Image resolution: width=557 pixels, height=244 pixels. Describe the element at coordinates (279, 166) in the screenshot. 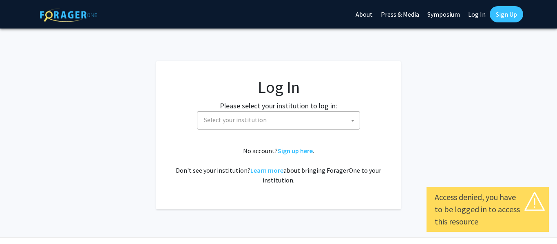

I see `div: No account? . Don't see your institution? about bringing ForagerOne to your institution.` at that location.